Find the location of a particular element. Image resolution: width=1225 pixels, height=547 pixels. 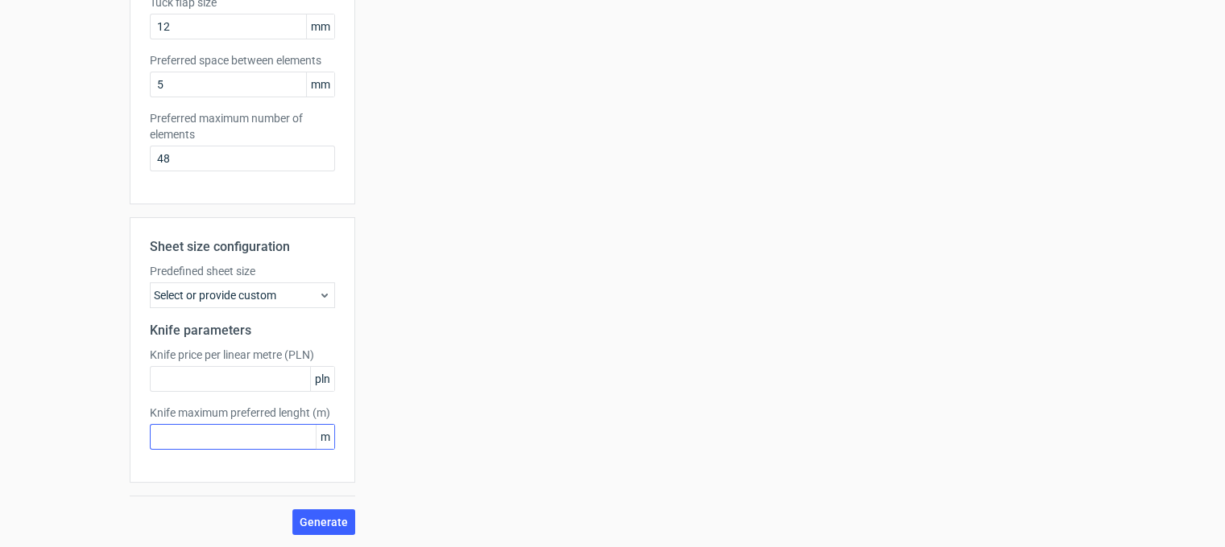

label: Knife price per linear metre (PLN) is located at coordinates (242, 355).